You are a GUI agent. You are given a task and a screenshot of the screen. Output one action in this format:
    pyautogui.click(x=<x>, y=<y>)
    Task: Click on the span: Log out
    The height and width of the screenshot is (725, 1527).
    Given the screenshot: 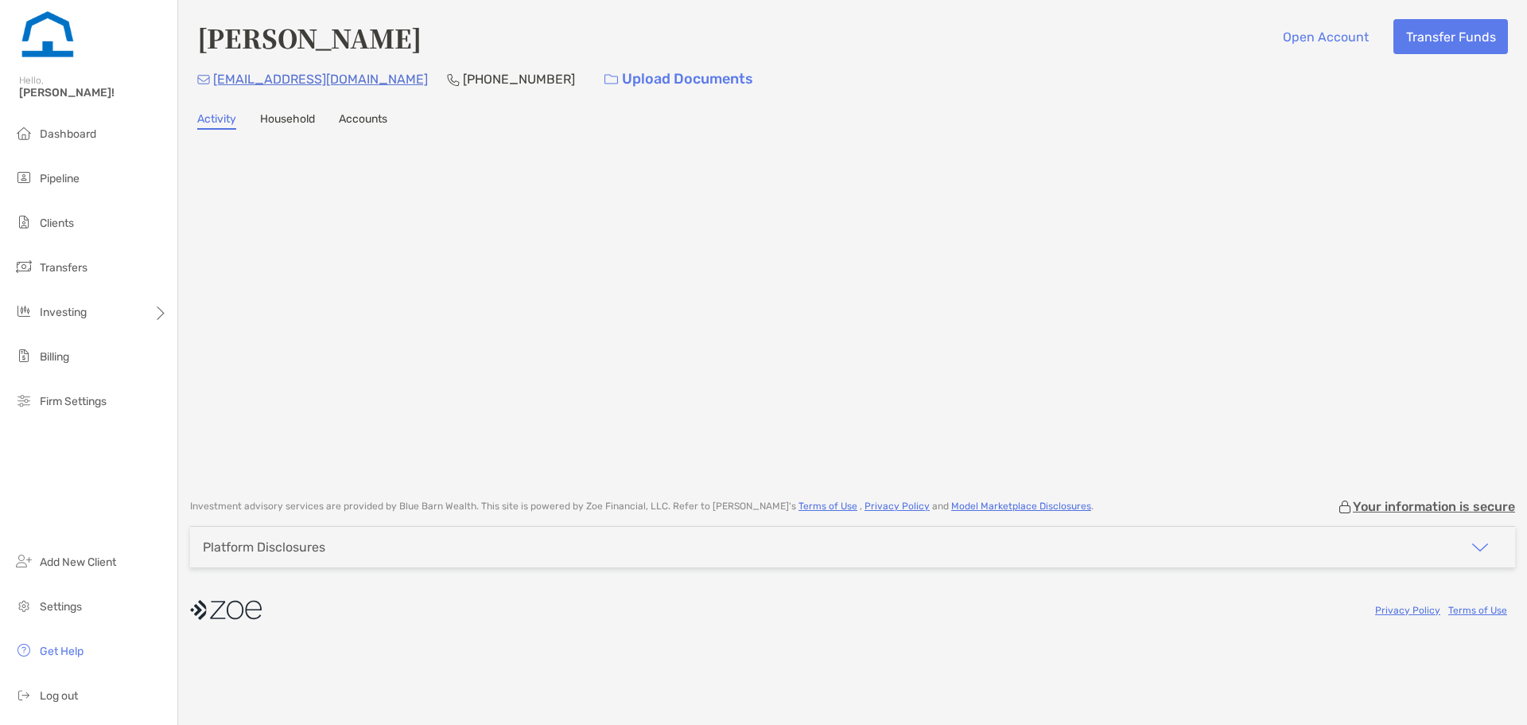 What is the action you would take?
    pyautogui.click(x=59, y=695)
    